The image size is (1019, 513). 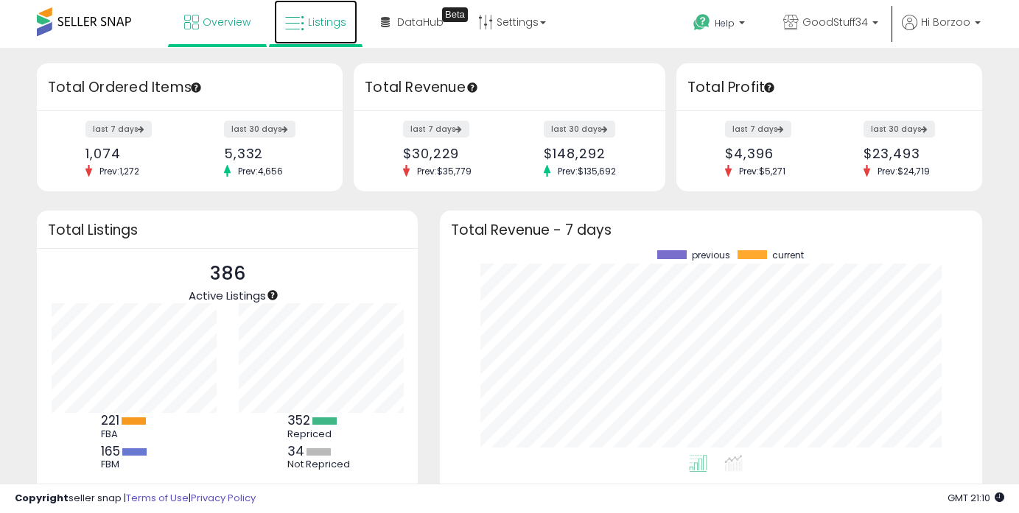 What do you see at coordinates (945, 22) in the screenshot?
I see `span: Hi Borzoo` at bounding box center [945, 22].